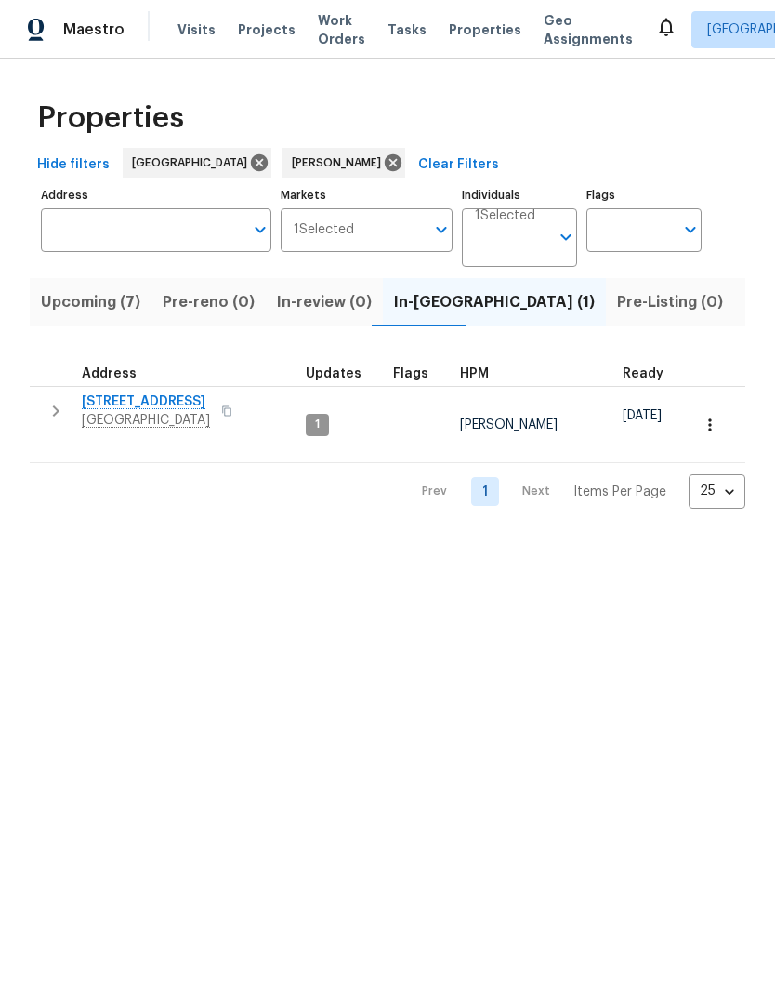  What do you see at coordinates (575, 491) in the screenshot?
I see `nav: Pagination Navigation` at bounding box center [575, 491].